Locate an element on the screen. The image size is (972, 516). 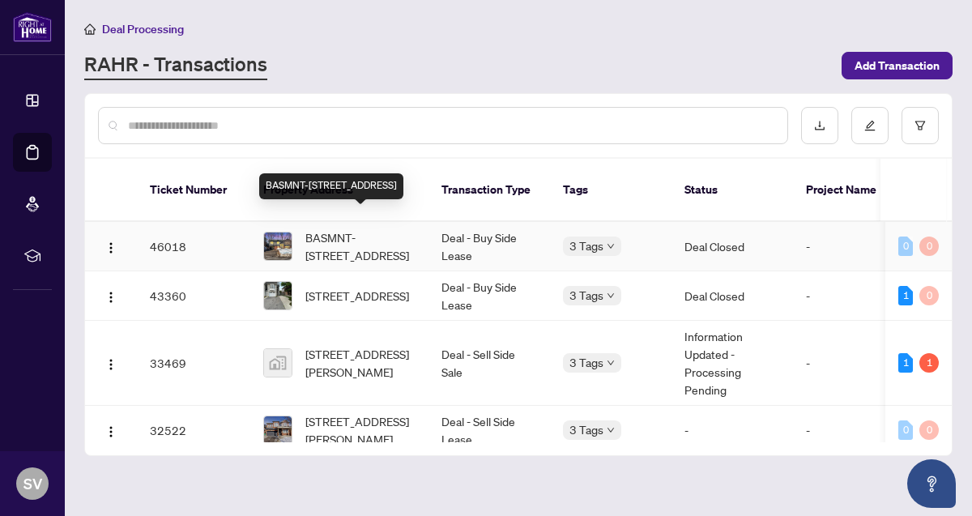
button: filter is located at coordinates (920, 126).